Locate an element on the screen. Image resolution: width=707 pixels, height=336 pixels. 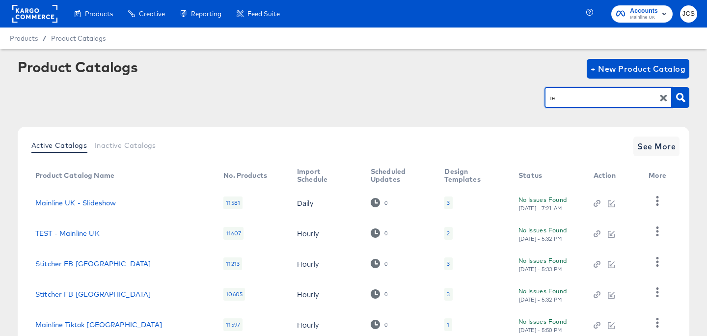
span: Accounts is located at coordinates (644, 11).